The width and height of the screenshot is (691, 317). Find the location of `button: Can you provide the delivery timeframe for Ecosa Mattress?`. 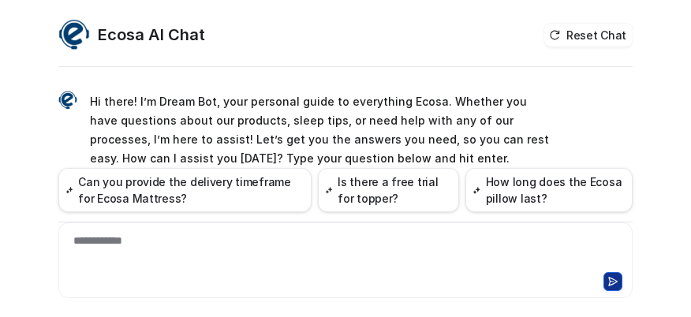

button: Can you provide the delivery timeframe for Ecosa Mattress? is located at coordinates (185, 190).